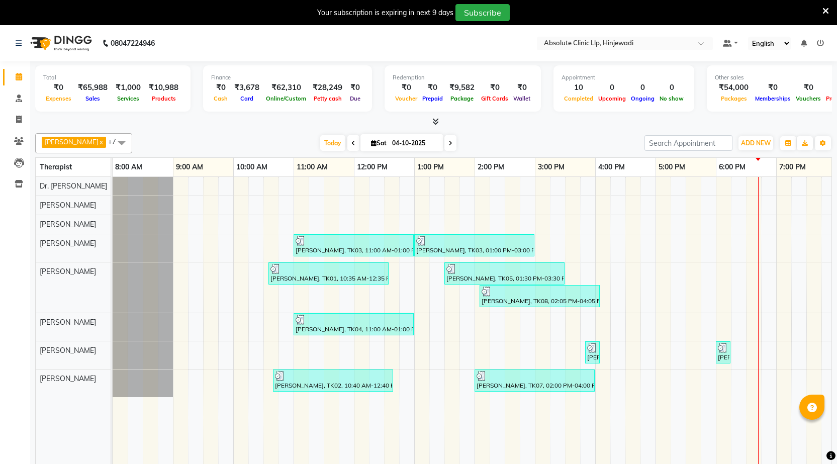 The image size is (837, 464). What do you see at coordinates (92, 87) in the screenshot?
I see `div: ₹65,988` at bounding box center [92, 87].